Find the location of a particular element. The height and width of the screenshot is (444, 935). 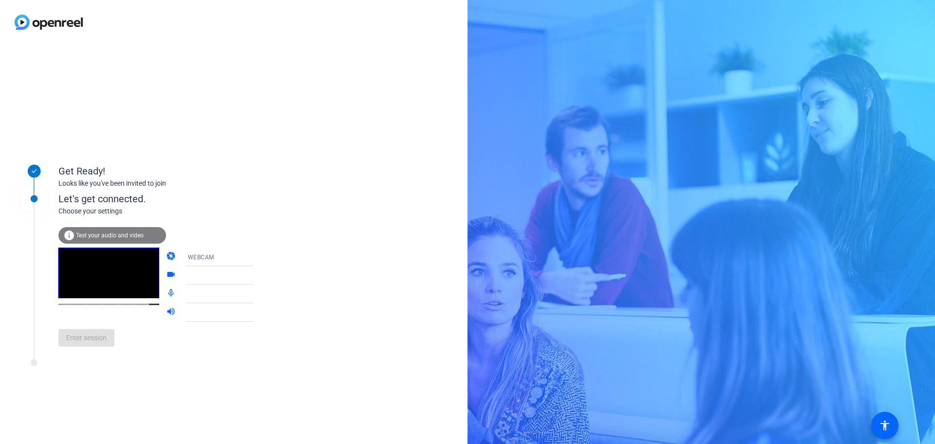

mat-icon: info is located at coordinates (69, 235).